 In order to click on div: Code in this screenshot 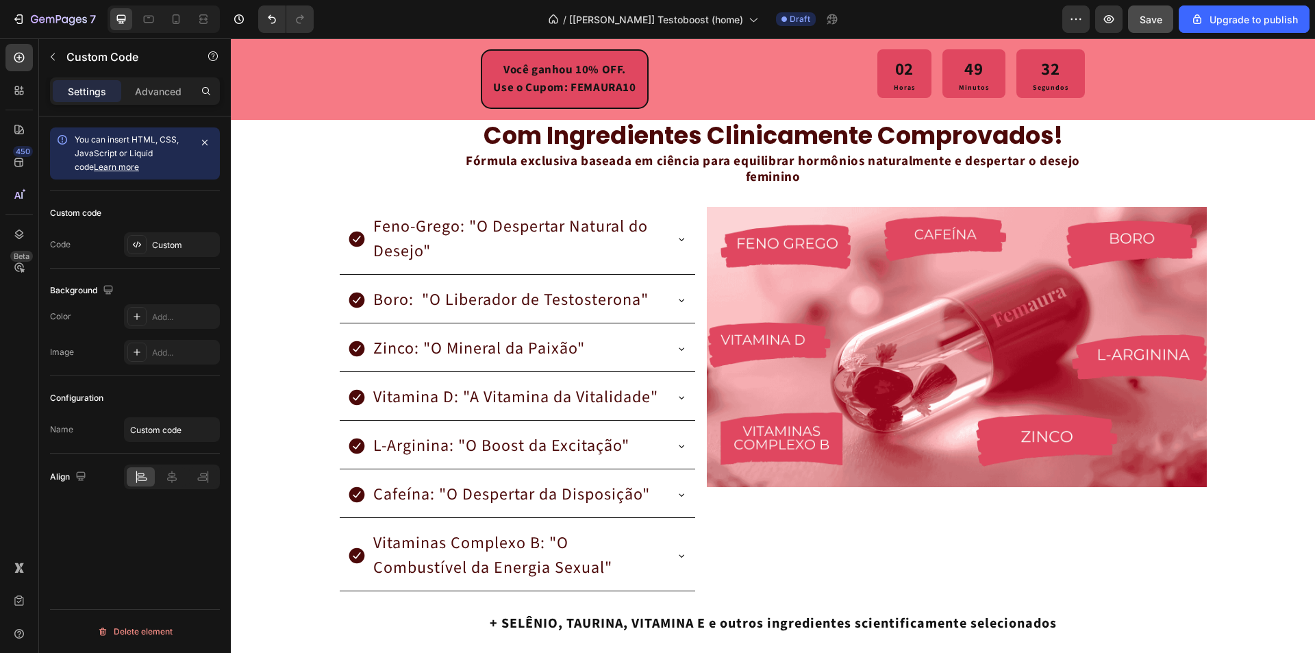, I will do `click(60, 245)`.